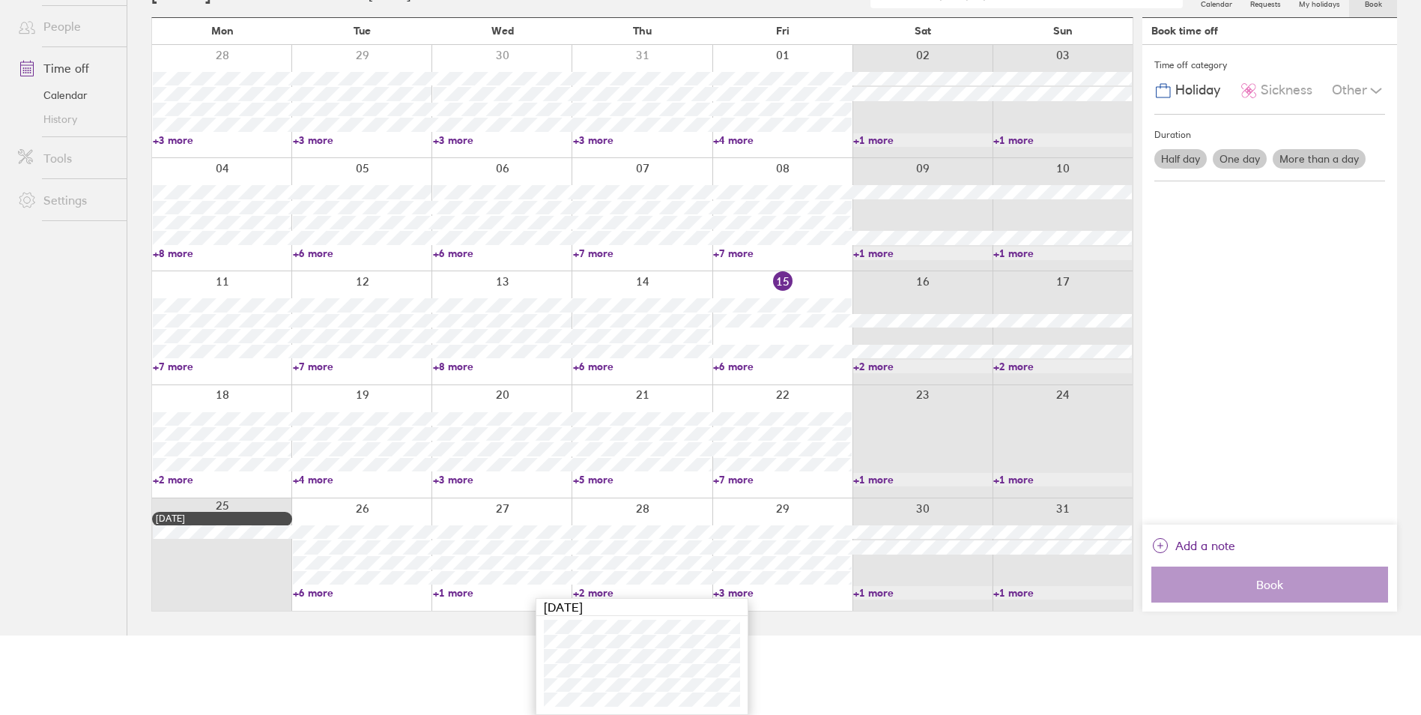 The width and height of the screenshot is (1421, 715). I want to click on span: Sun, so click(1063, 31).